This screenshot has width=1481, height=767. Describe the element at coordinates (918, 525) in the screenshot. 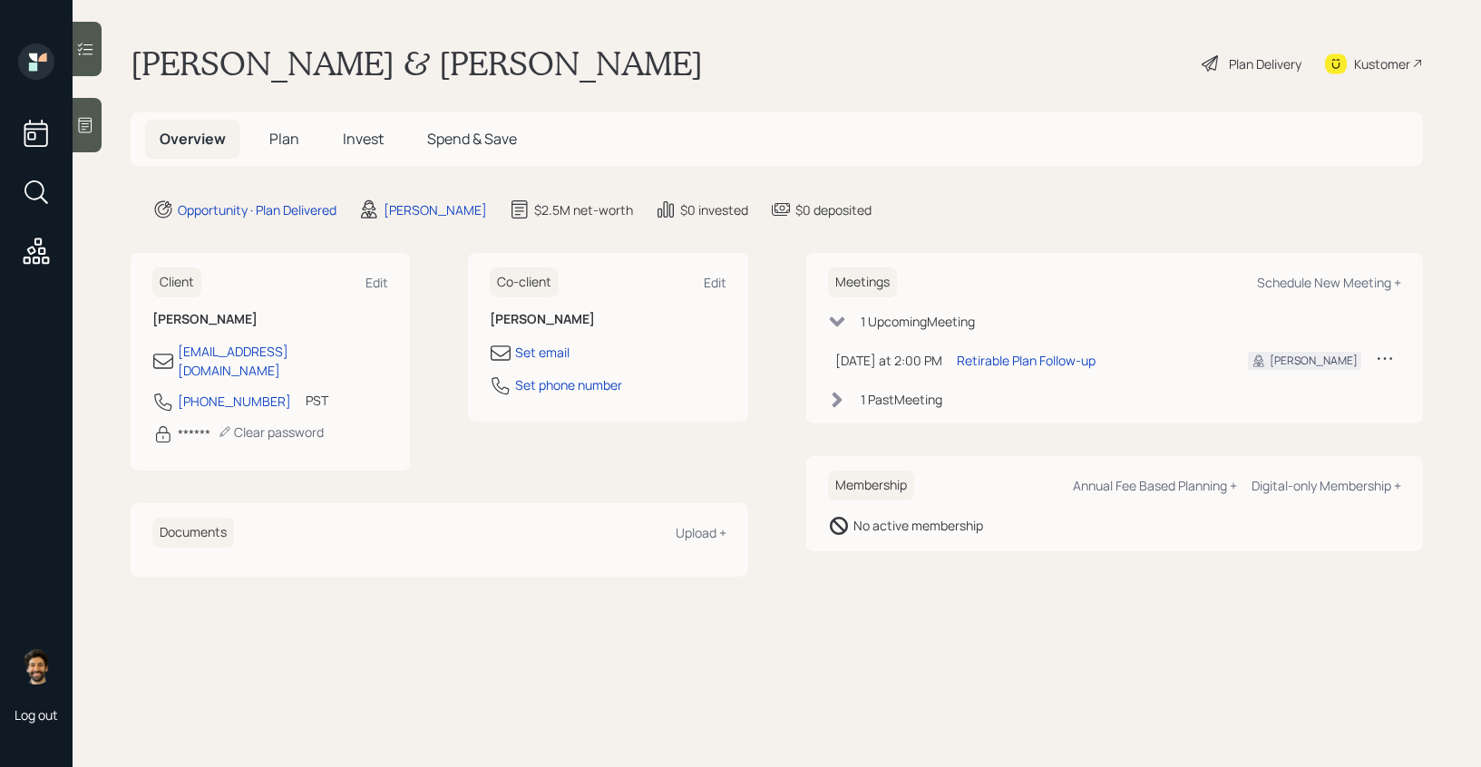

I see `div: No active membership` at that location.